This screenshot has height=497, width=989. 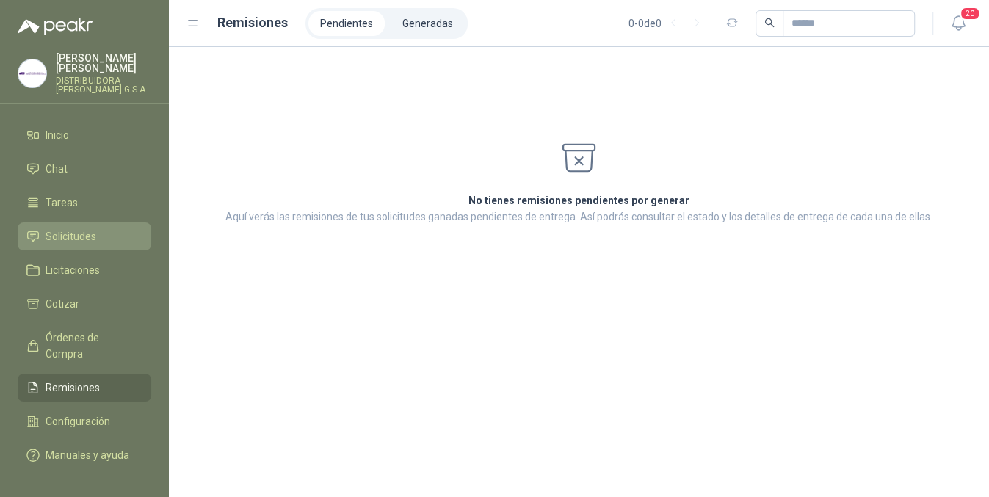 What do you see at coordinates (84, 346) in the screenshot?
I see `a: Órdenes de Compra` at bounding box center [84, 346].